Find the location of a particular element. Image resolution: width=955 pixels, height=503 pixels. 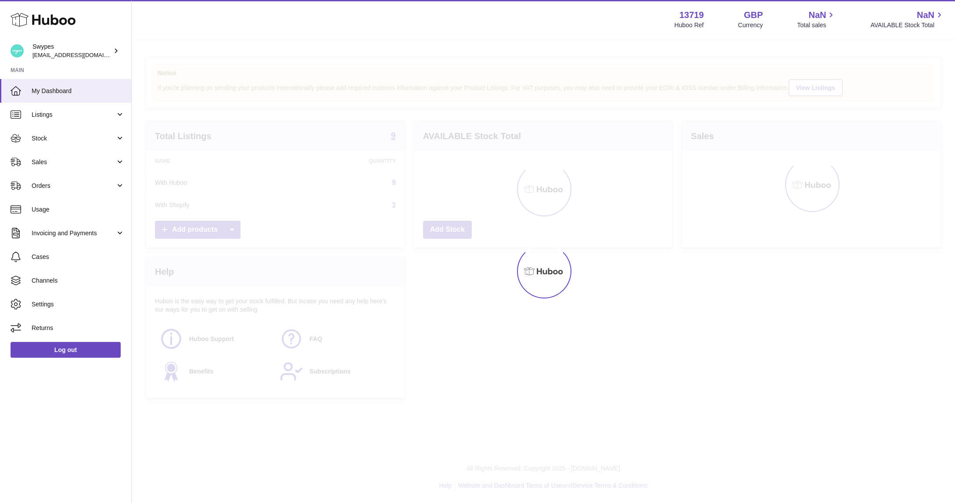

span: Channels is located at coordinates (78, 280).